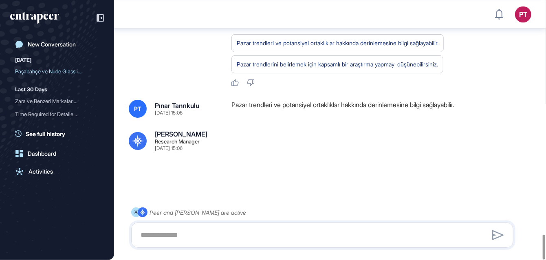 This screenshot has height=260, width=546. I want to click on div: Last 30 Days, so click(31, 89).